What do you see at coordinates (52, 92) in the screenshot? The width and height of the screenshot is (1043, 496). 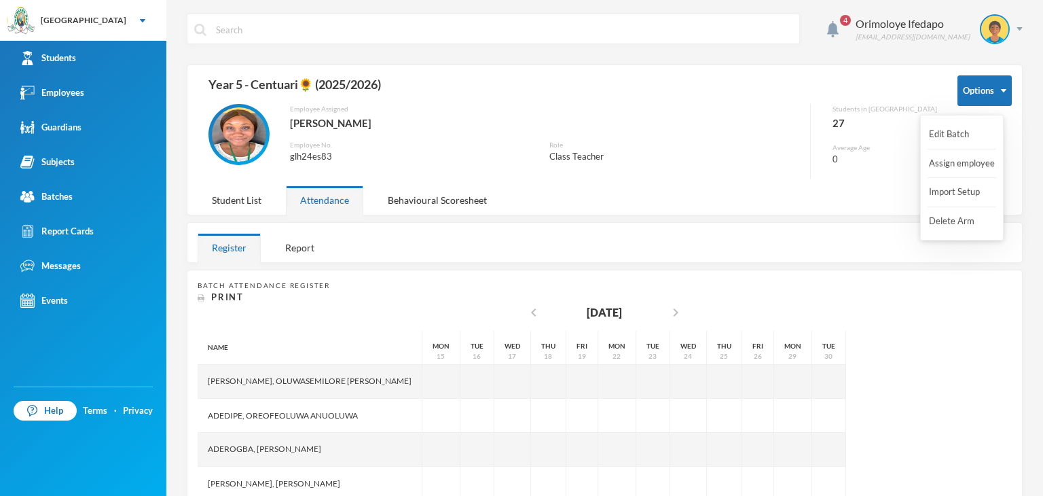 I see `div: Employees` at bounding box center [52, 92].